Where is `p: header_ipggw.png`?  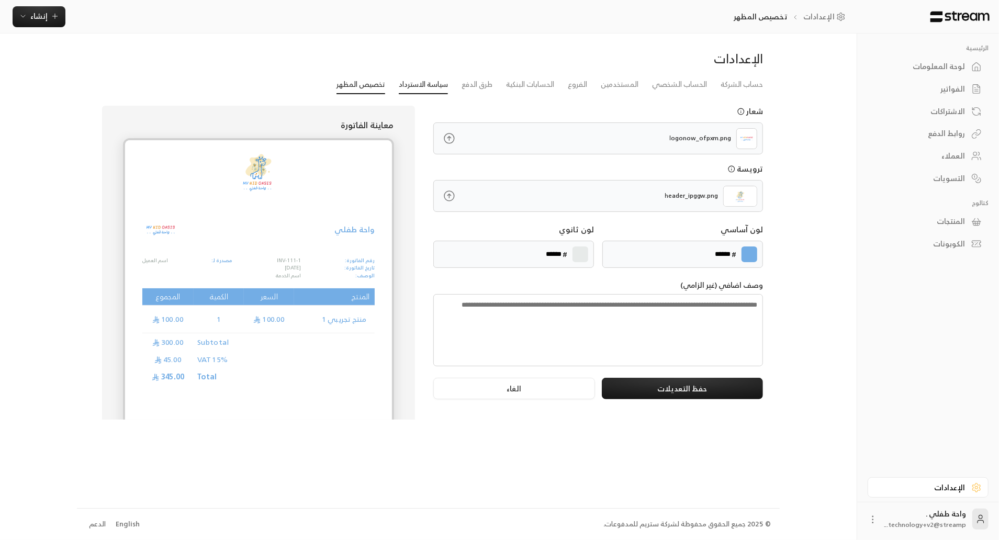 p: header_ipggw.png is located at coordinates (692, 196).